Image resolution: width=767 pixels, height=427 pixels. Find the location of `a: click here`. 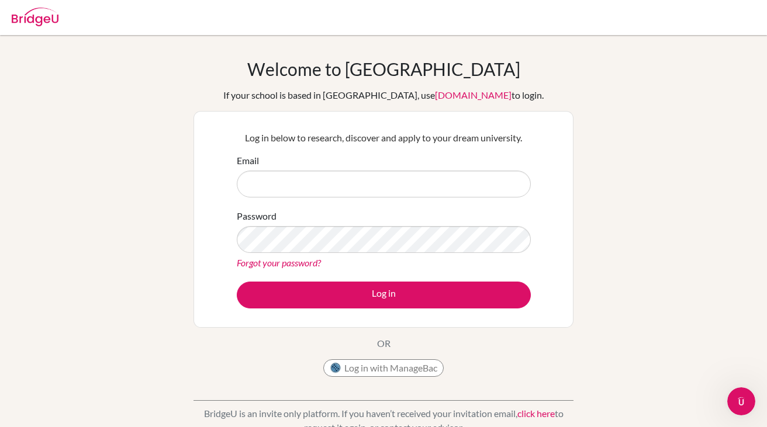

a: click here is located at coordinates (536, 413).